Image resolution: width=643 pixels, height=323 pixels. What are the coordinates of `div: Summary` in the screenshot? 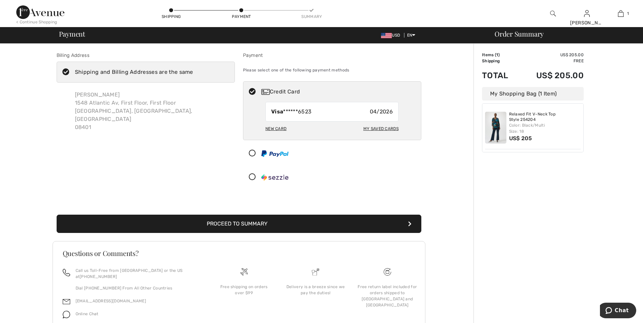 It's located at (312, 17).